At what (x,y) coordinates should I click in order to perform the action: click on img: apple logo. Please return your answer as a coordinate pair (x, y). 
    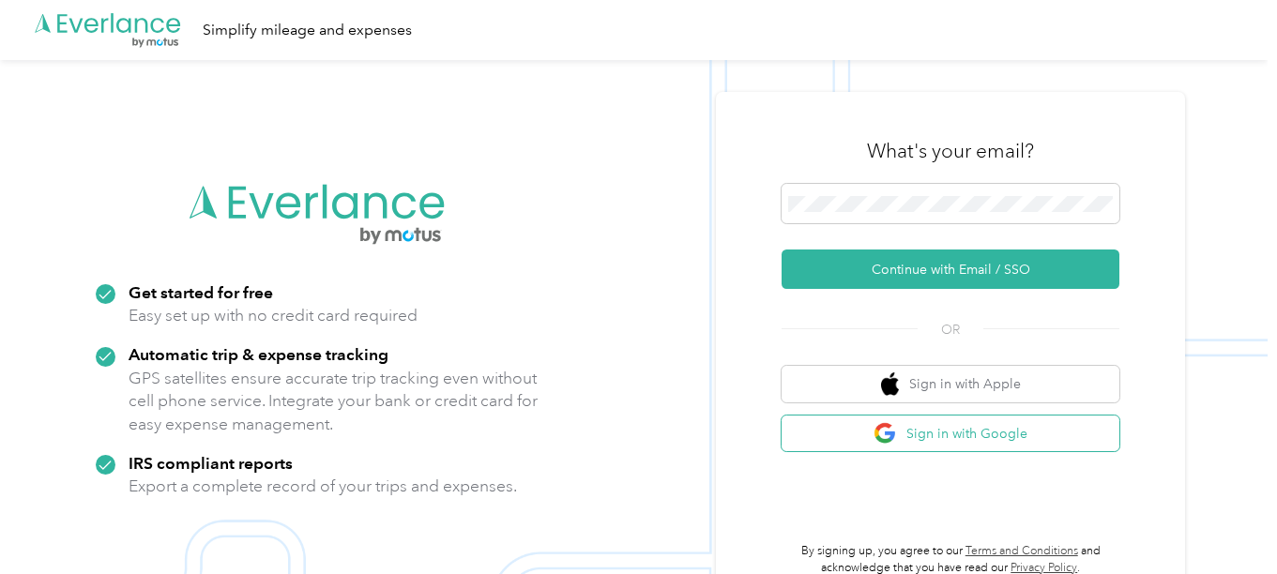
    Looking at the image, I should click on (890, 384).